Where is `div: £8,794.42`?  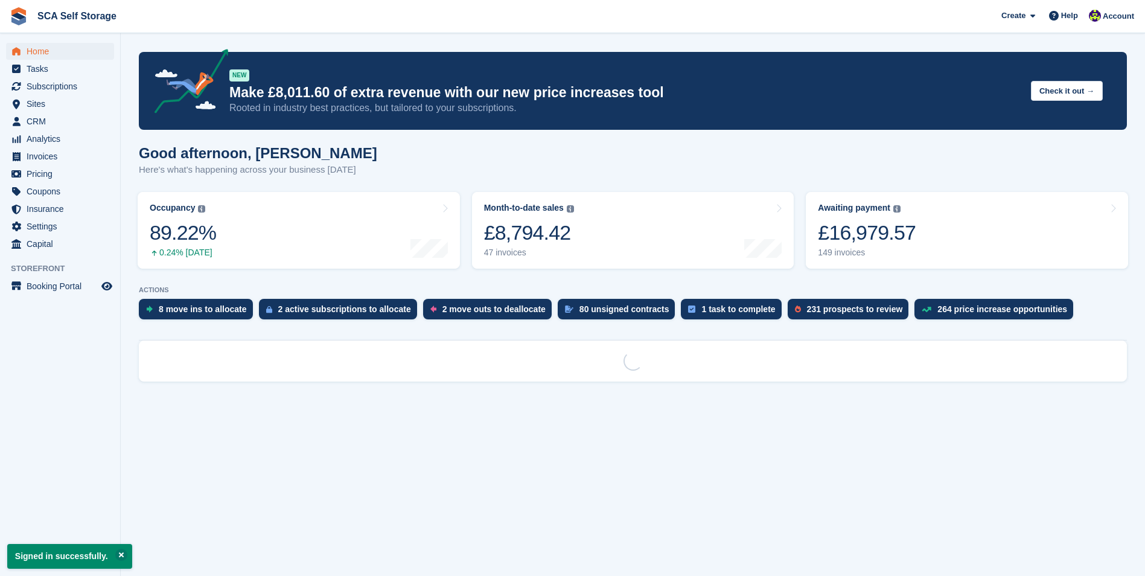
div: £8,794.42 is located at coordinates (529, 232).